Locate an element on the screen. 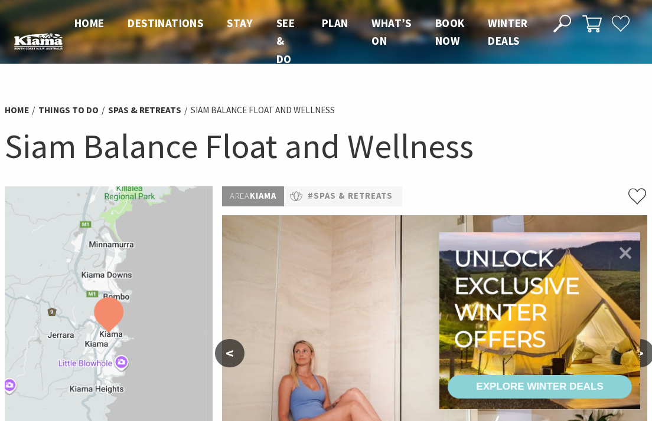 Image resolution: width=652 pixels, height=421 pixels. span: Book now is located at coordinates (450, 32).